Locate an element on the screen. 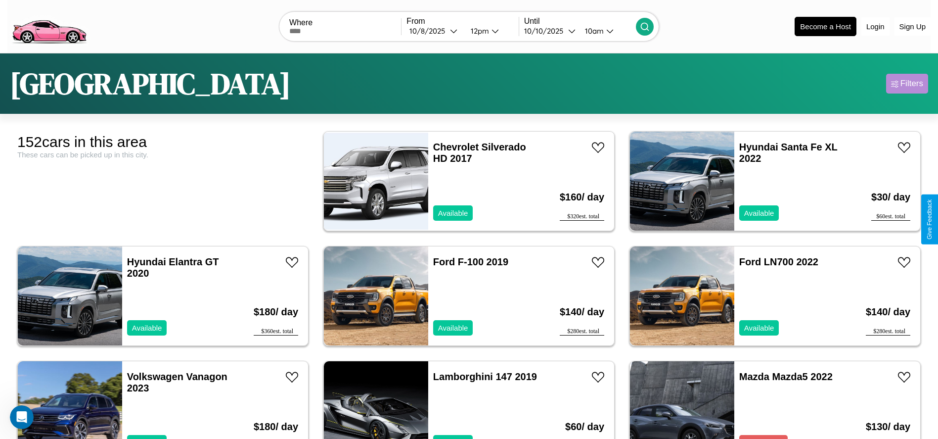 The height and width of the screenshot is (439, 938). div: 12pm is located at coordinates (479, 31).